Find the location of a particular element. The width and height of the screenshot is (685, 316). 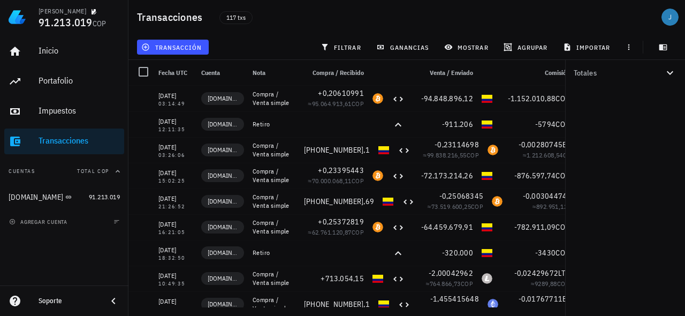

div: 18:32:50 is located at coordinates (176, 258).